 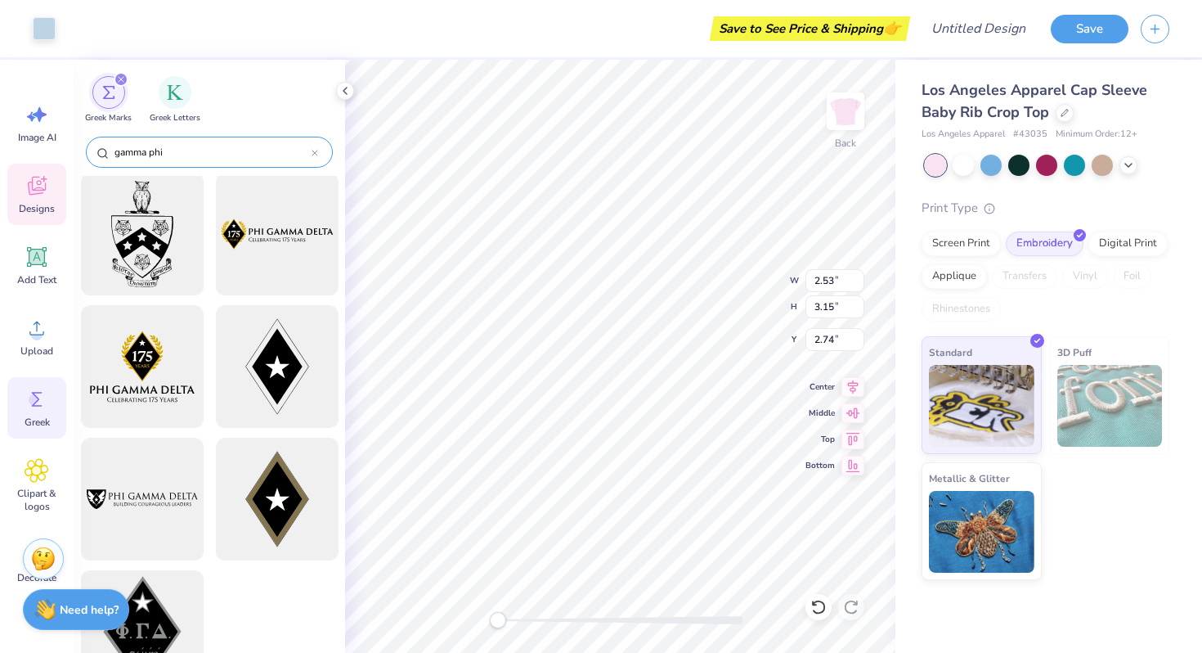 What do you see at coordinates (981, 406) in the screenshot?
I see `img: Standard` at bounding box center [981, 406].